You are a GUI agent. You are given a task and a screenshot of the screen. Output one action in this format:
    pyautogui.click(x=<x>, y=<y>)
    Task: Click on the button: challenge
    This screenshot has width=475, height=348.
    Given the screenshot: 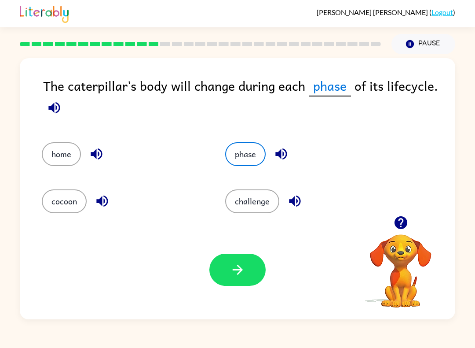 What is the action you would take?
    pyautogui.click(x=252, y=201)
    